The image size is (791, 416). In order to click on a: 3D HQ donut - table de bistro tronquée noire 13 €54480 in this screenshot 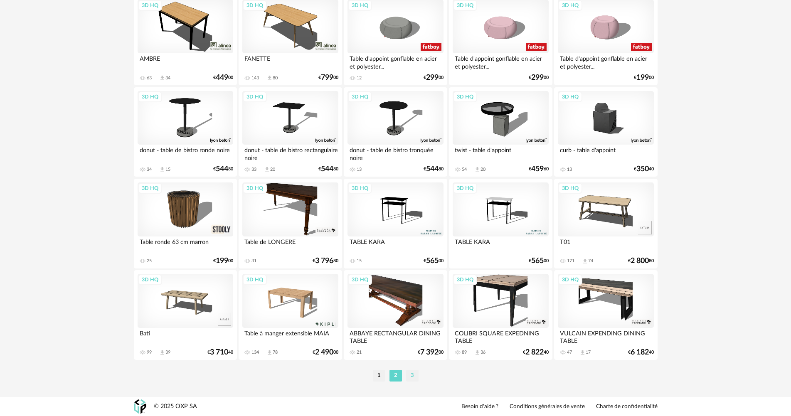, I will do `click(395, 132)`.